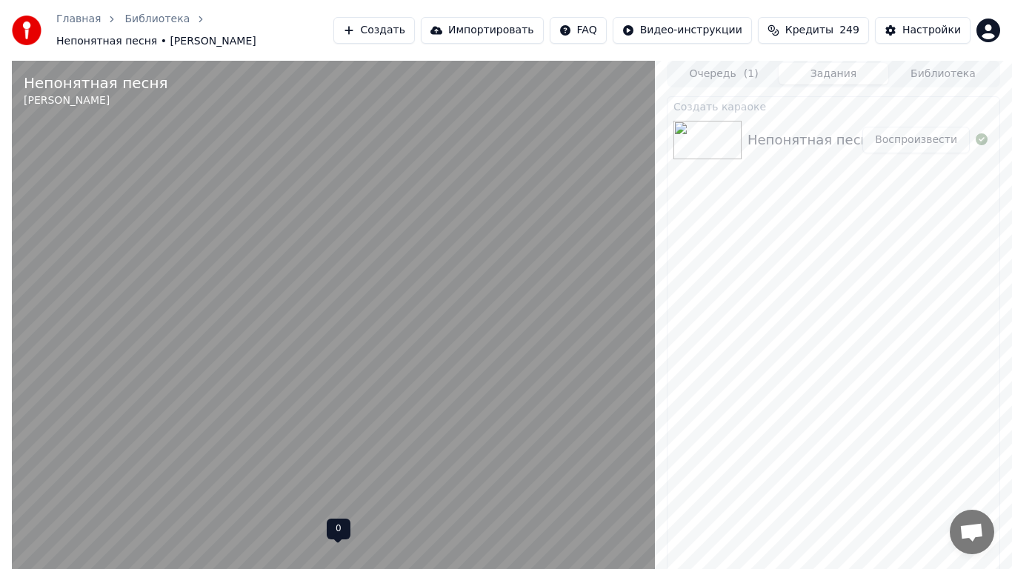 The image size is (1012, 569). What do you see at coordinates (922, 30) in the screenshot?
I see `button: Настройки` at bounding box center [922, 30].